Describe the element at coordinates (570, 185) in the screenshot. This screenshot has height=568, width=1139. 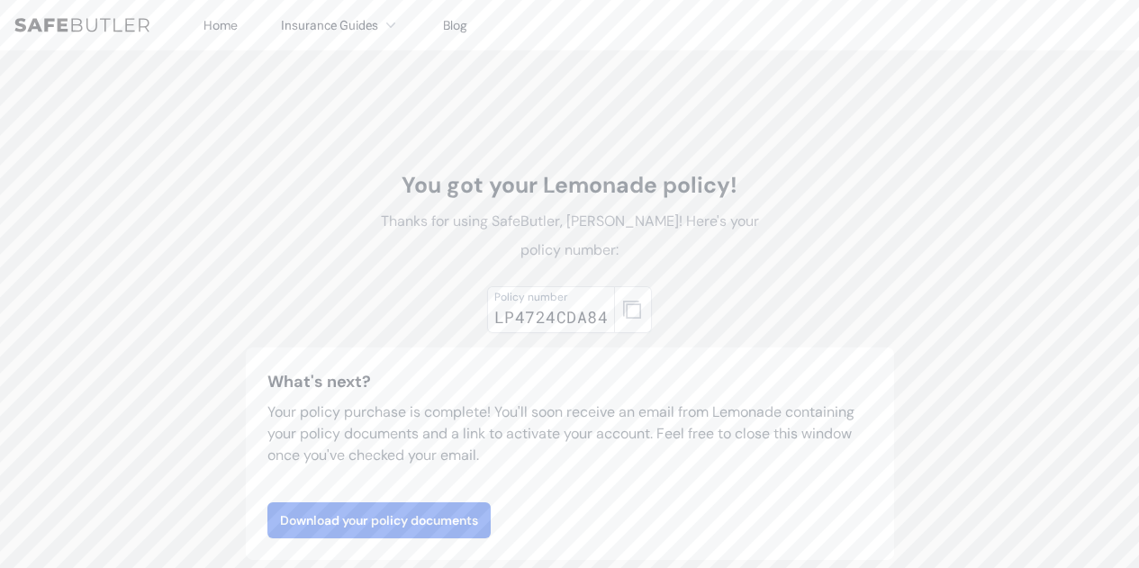
I see `h1: You got your Lemonade policy!` at that location.